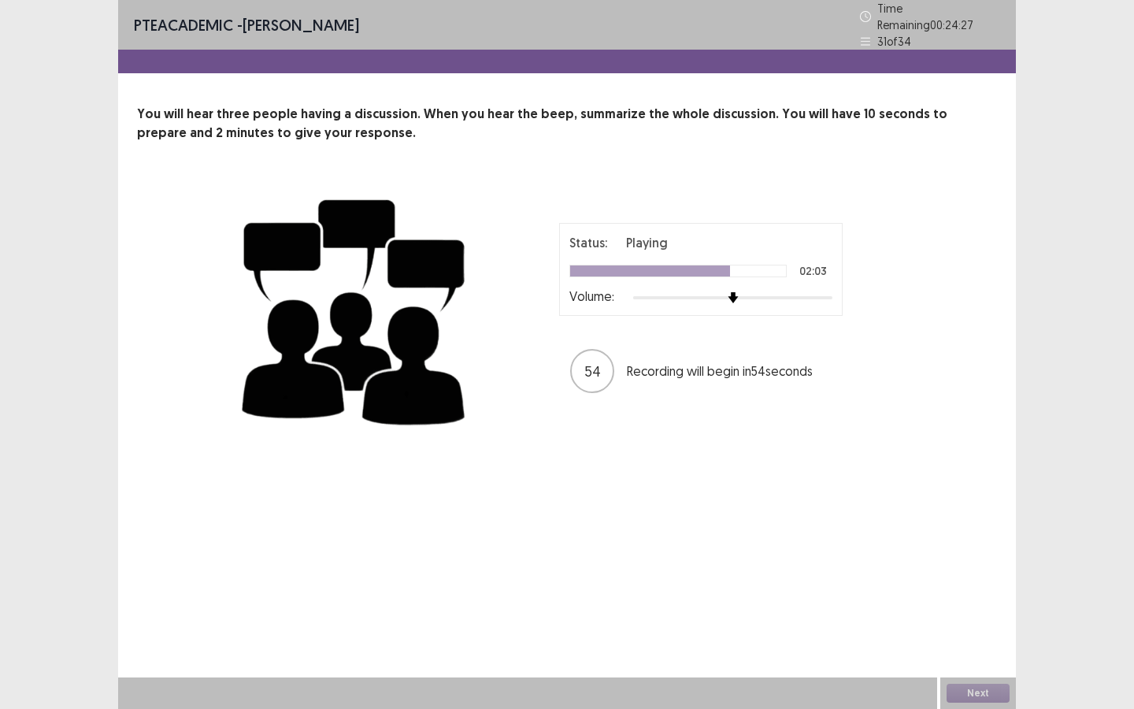 Image resolution: width=1134 pixels, height=709 pixels. I want to click on p: Volume:, so click(591, 296).